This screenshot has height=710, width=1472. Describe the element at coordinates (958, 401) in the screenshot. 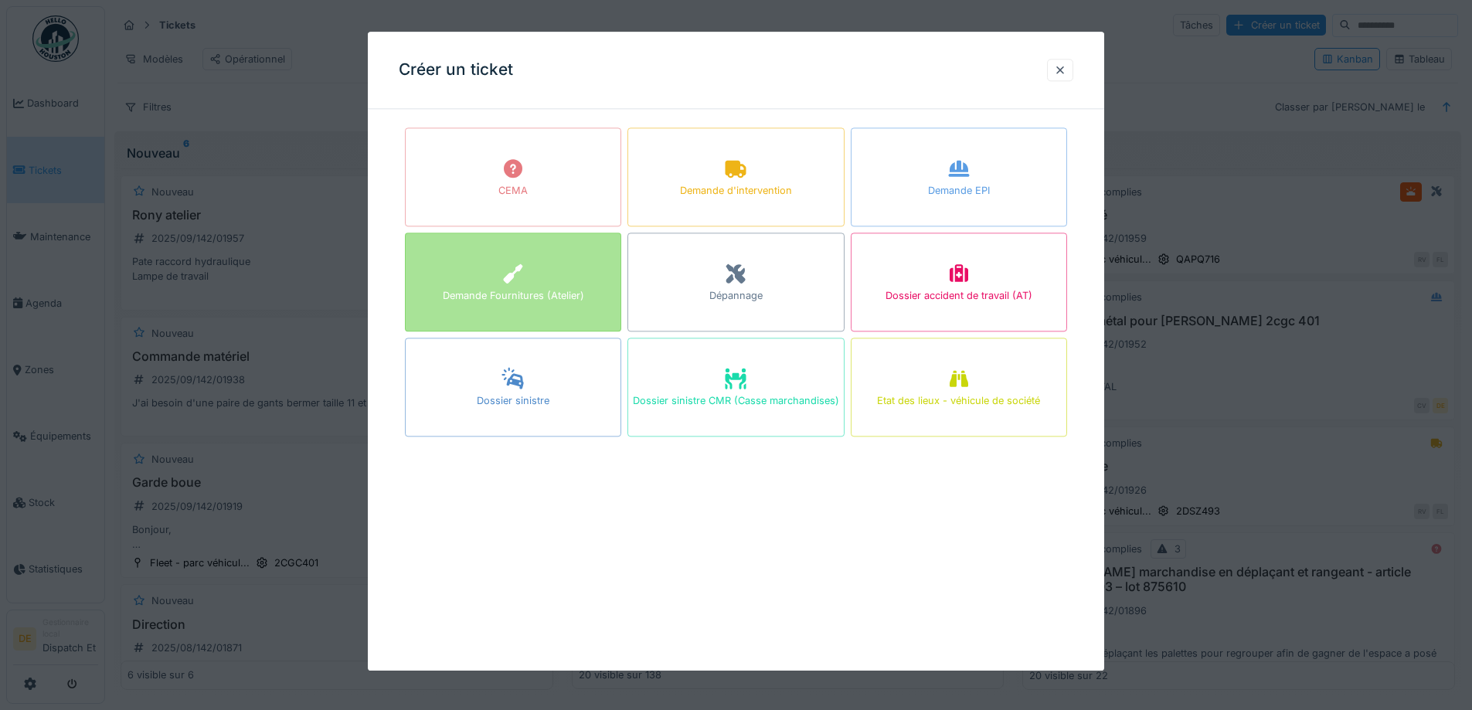

I see `div: Etat des lieux - véhicule de société` at that location.